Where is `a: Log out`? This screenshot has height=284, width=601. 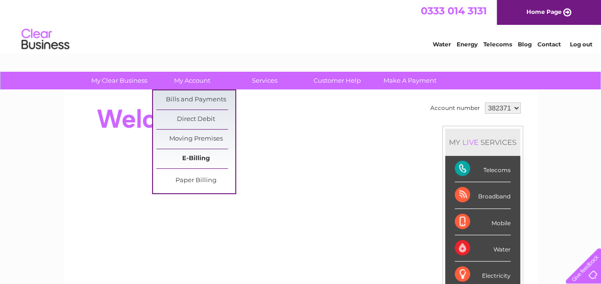 a: Log out is located at coordinates (580, 44).